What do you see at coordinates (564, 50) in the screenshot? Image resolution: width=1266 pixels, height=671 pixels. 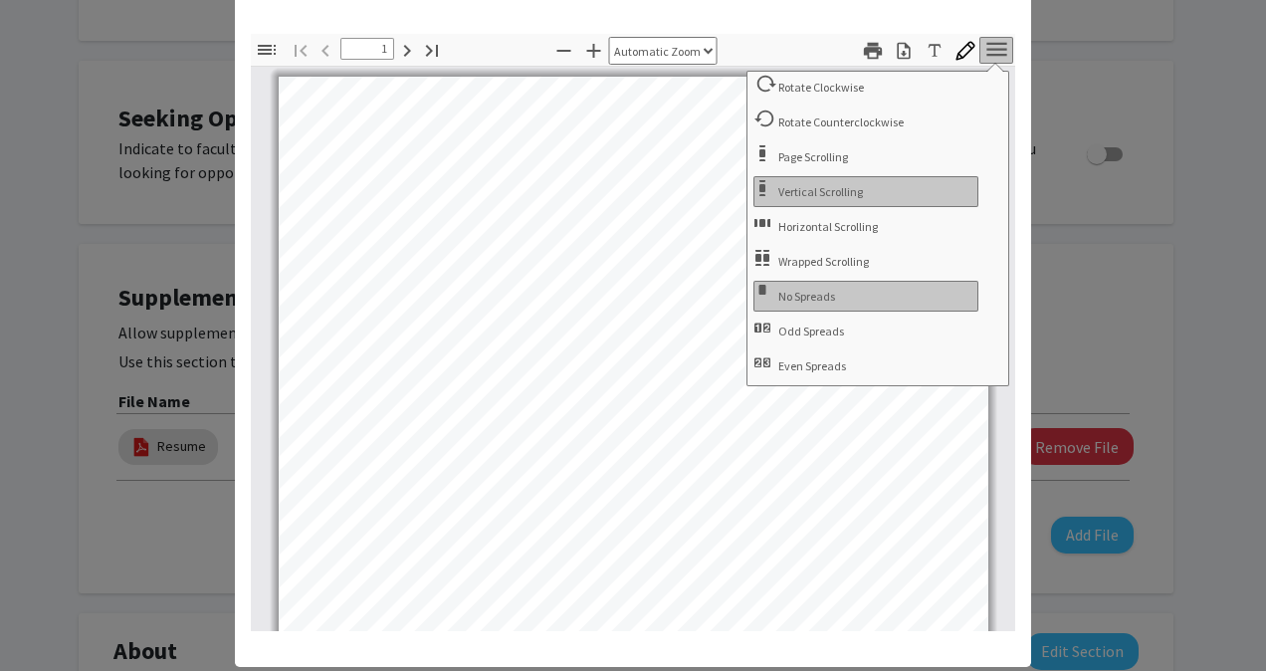 I see `button: Zoom Out` at bounding box center [564, 50].